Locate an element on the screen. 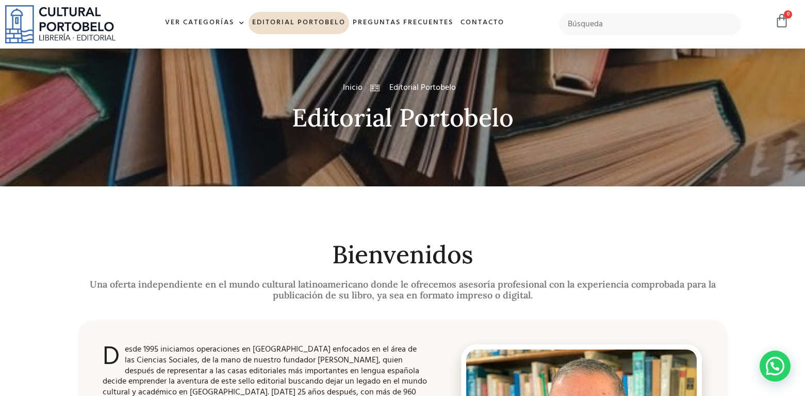 This screenshot has width=805, height=396. a: Inicio is located at coordinates (353, 88).